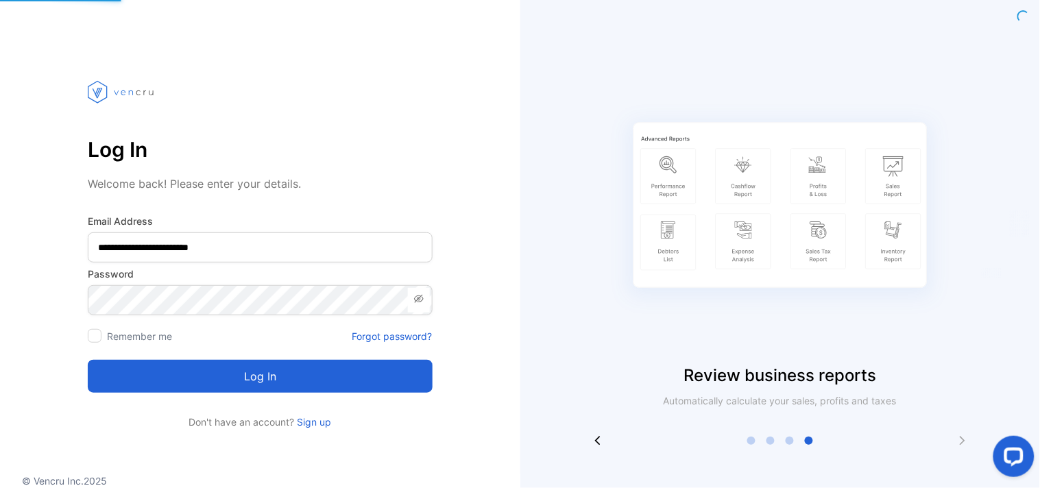  What do you see at coordinates (313, 422) in the screenshot?
I see `a: Sign up` at bounding box center [313, 422].